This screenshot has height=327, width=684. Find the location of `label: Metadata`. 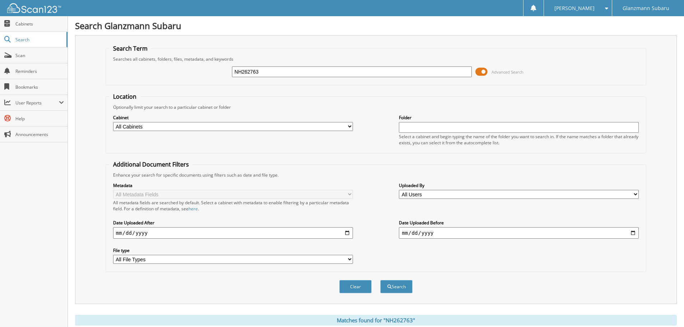

label: Metadata is located at coordinates (233, 185).